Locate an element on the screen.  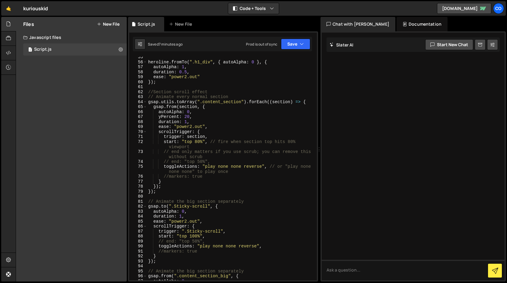
div: 61 is located at coordinates (138, 87).